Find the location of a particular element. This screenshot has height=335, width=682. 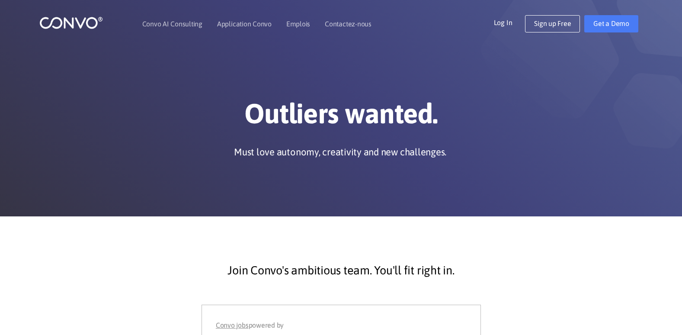

a: Convo jobs is located at coordinates (232, 325).